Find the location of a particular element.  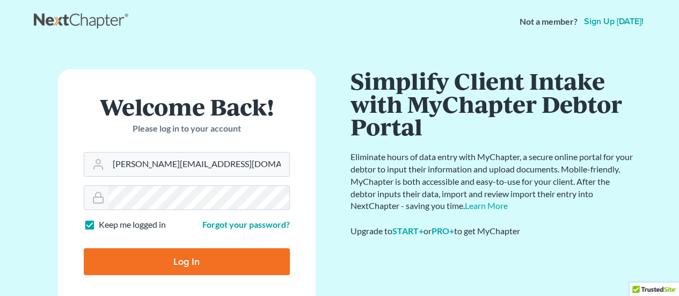

a: Forgot your password? is located at coordinates (246, 224).